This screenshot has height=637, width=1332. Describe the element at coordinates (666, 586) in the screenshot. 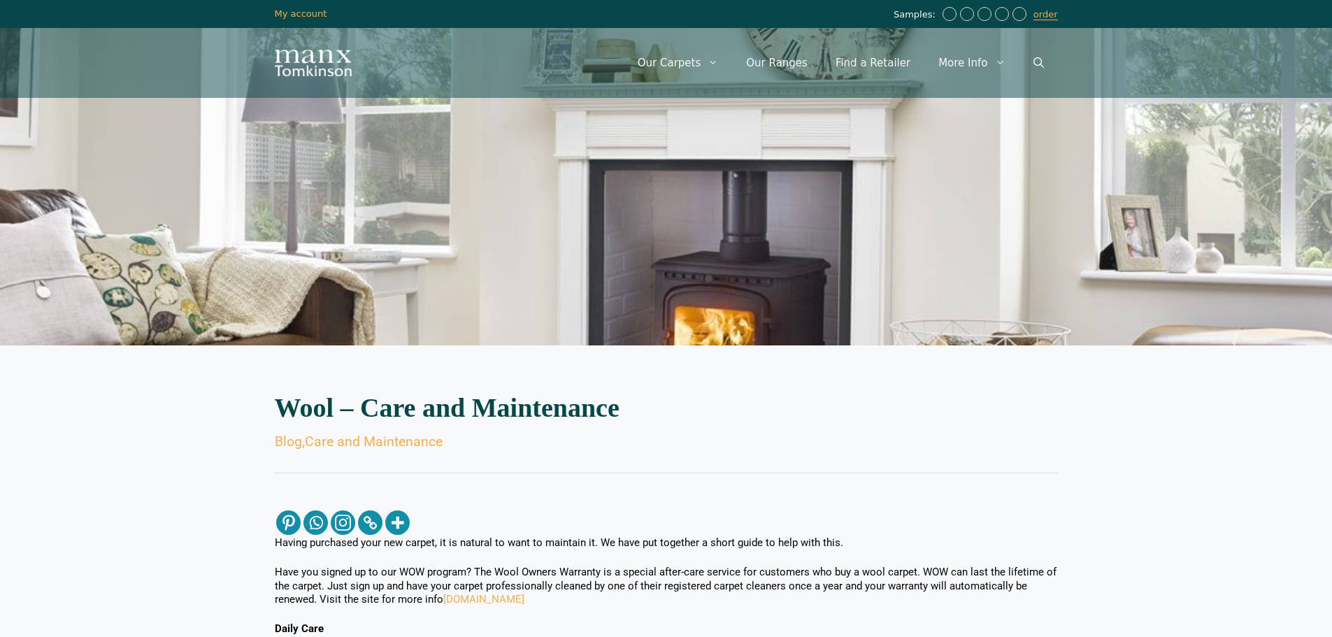

I see `p: Have you signed up to our WOW program? The Wool Owners Warranty is a special after-care service f...` at that location.